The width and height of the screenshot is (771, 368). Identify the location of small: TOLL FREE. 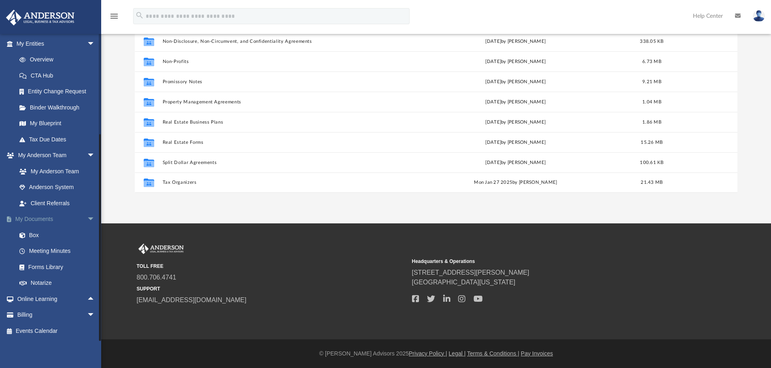
(271, 267).